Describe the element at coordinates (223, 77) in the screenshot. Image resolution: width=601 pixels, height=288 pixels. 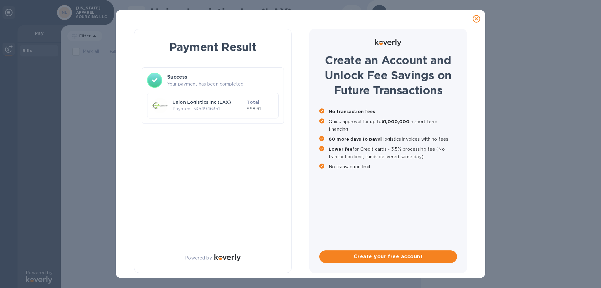
I see `h3: Success` at that location.